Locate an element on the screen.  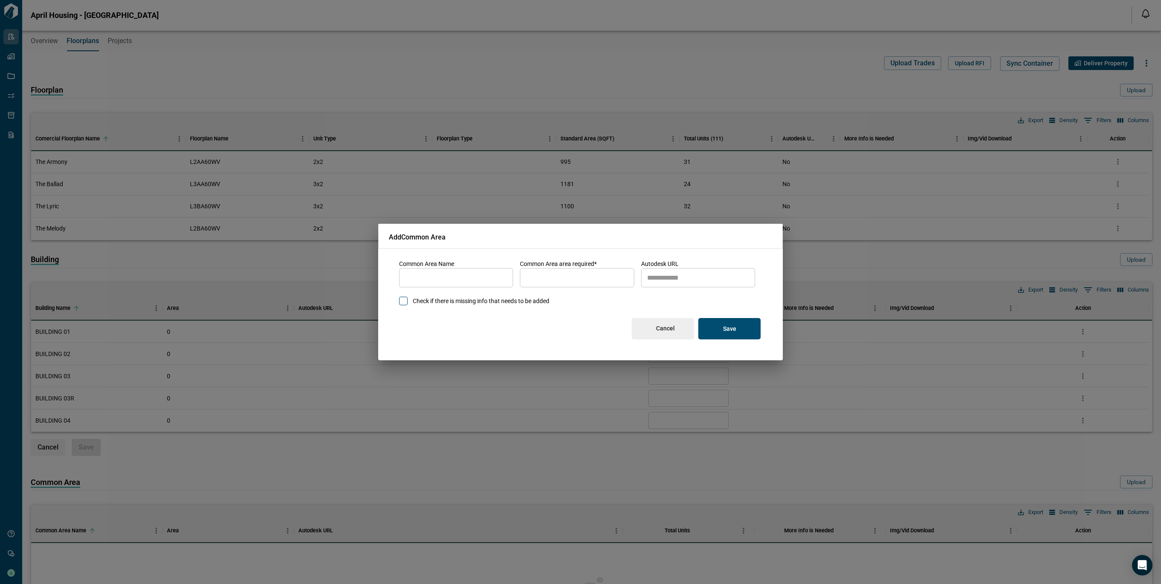
span: Common Area Name is located at coordinates (427, 264).